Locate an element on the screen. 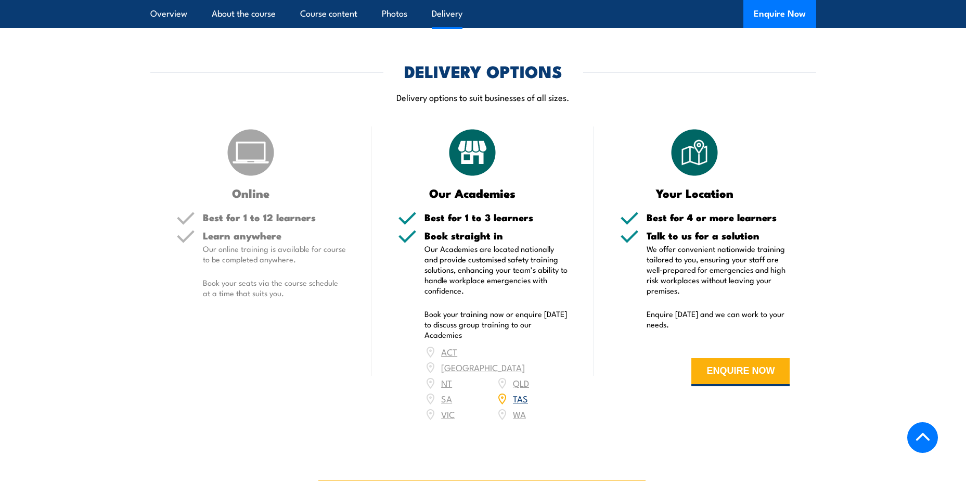 The image size is (966, 481). h5: Best for 1 to 3 learners is located at coordinates (496, 217).